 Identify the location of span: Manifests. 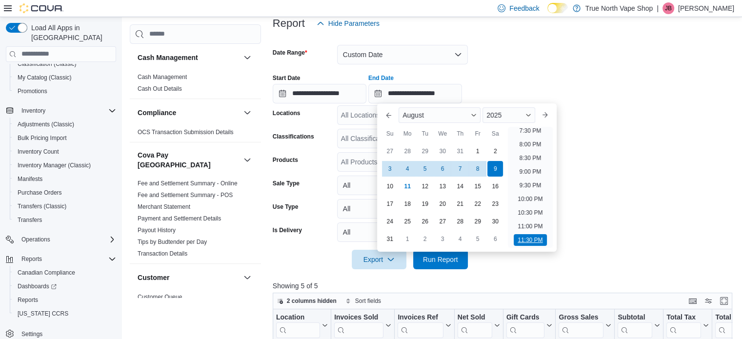
(30, 179).